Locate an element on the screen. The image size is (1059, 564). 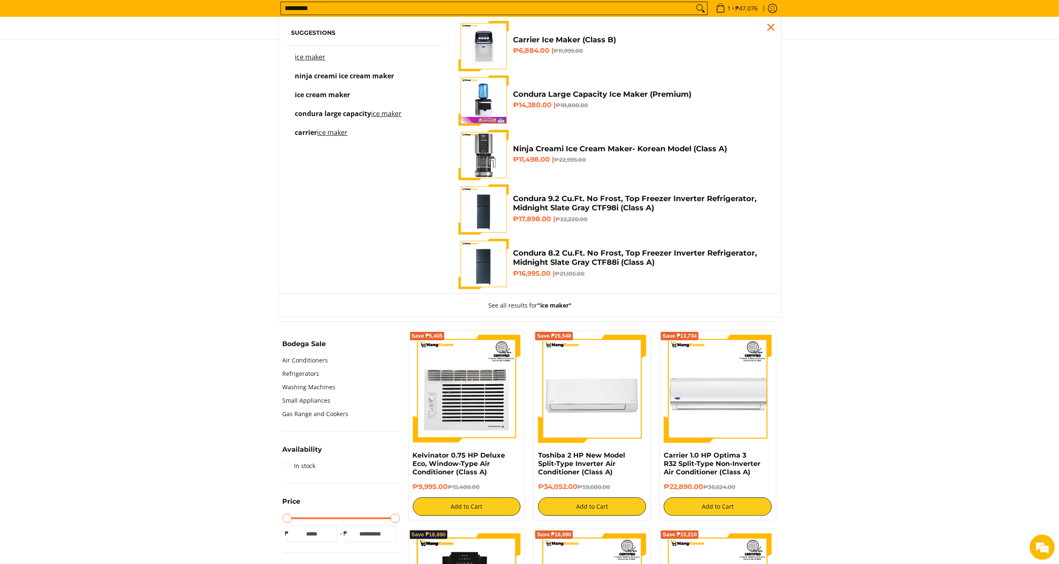
a: Carrier Ice Maker (Class B) Carrier Ice Maker (Class B) ₱6,884.00 |₱11,999.00 is located at coordinates (614, 46).